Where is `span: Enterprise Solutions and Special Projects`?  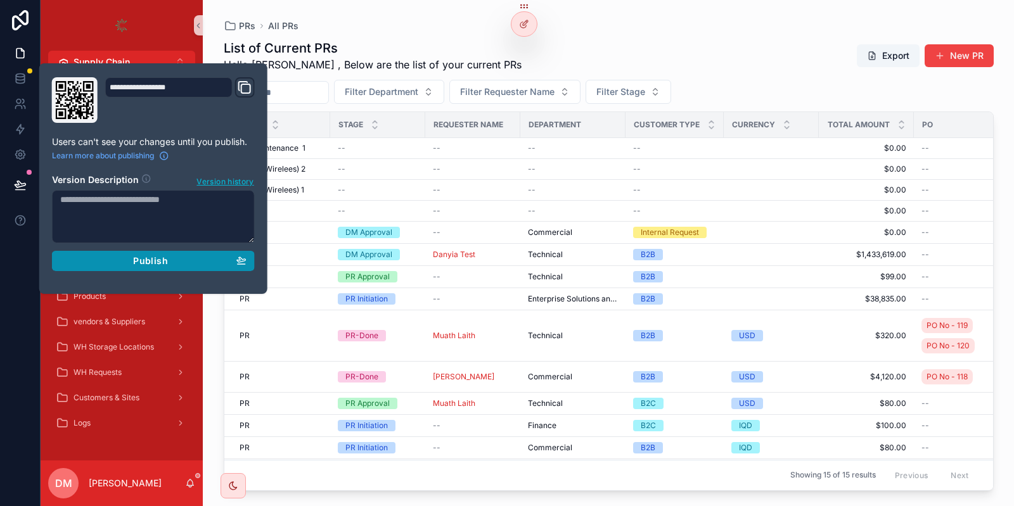
span: Enterprise Solutions and Special Projects is located at coordinates (573, 299).